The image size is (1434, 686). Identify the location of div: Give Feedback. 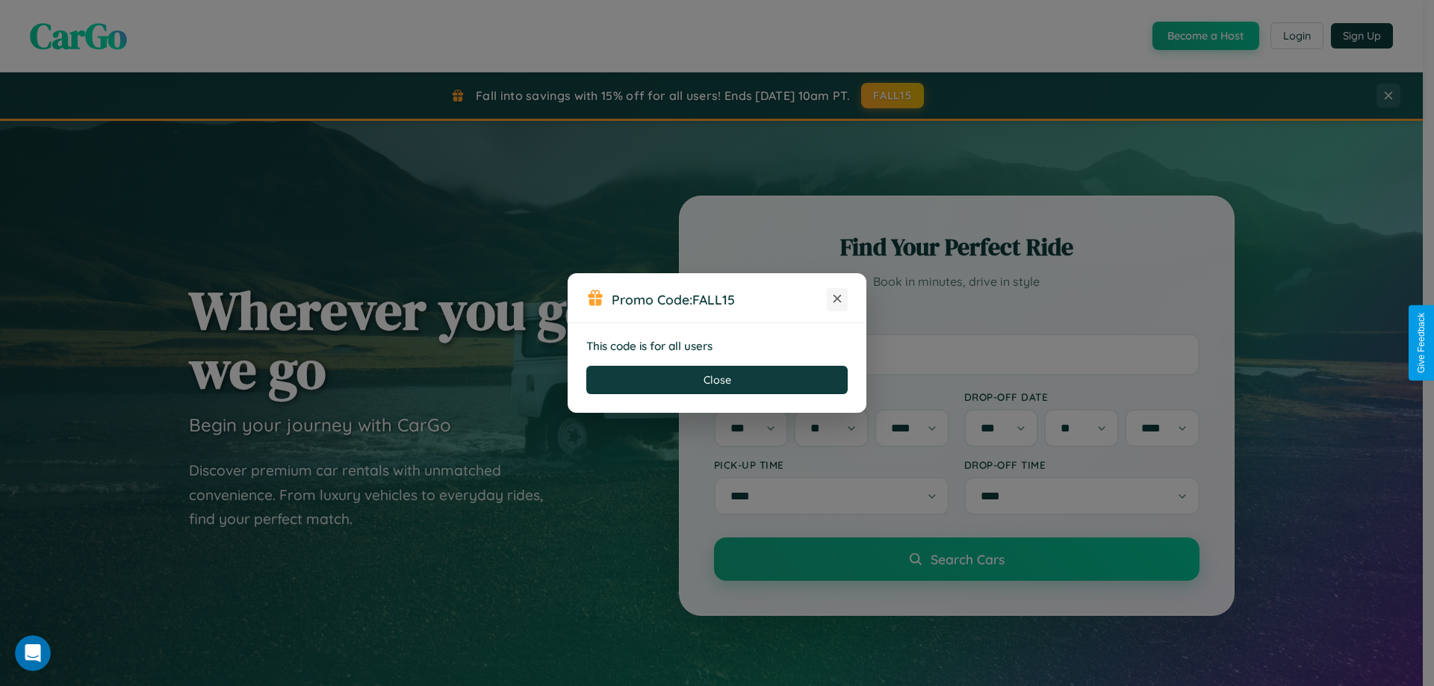
(1421, 343).